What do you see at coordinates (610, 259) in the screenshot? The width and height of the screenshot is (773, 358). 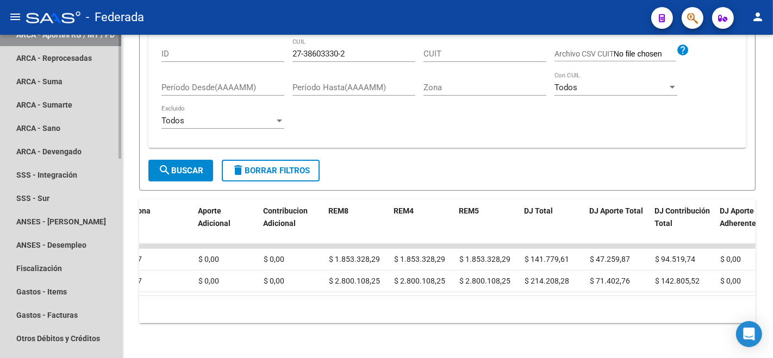 I see `span: $ 47.259,87` at bounding box center [610, 259].